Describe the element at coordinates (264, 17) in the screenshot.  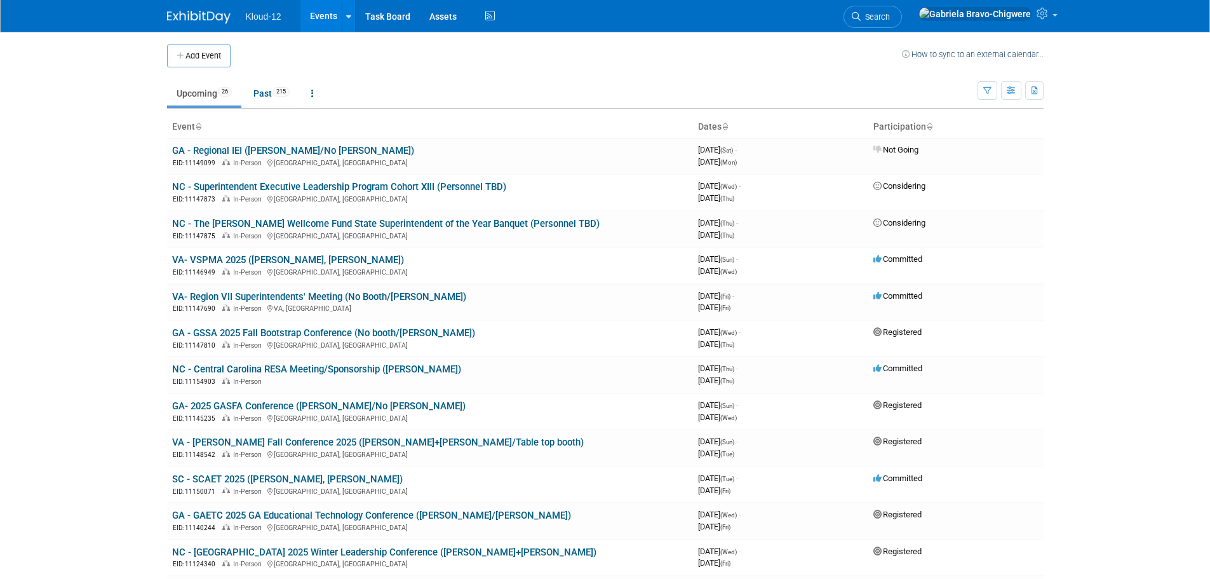
I see `span: Kloud-12` at that location.